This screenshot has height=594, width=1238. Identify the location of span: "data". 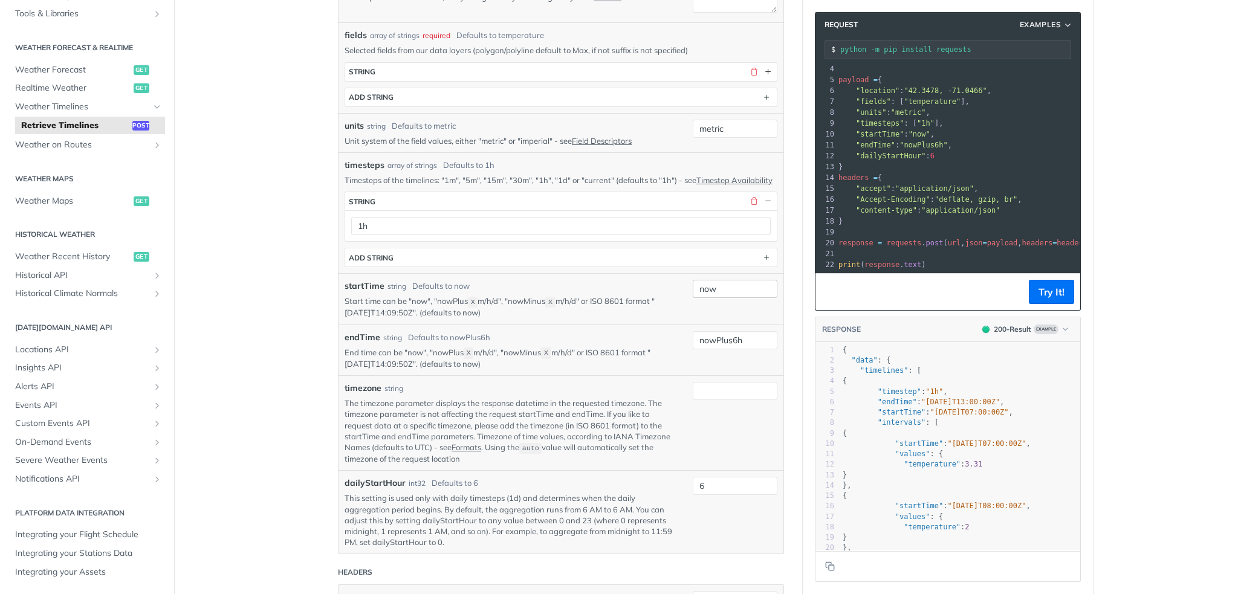
(864, 360).